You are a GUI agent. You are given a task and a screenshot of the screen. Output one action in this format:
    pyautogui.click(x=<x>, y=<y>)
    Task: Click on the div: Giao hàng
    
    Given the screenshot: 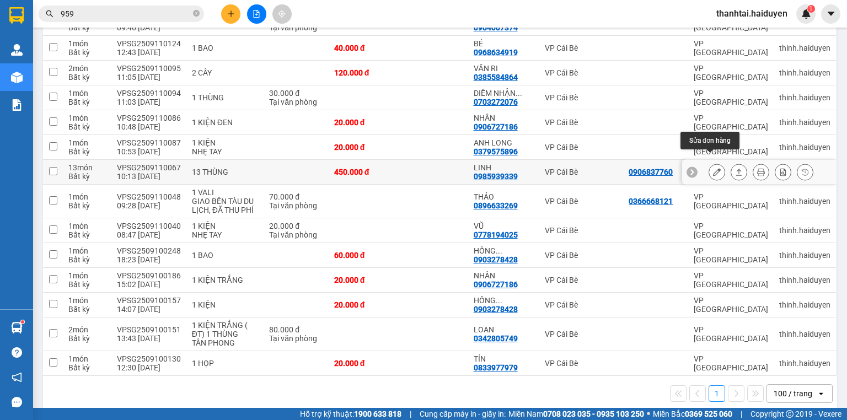 What is the action you would take?
    pyautogui.click(x=739, y=172)
    